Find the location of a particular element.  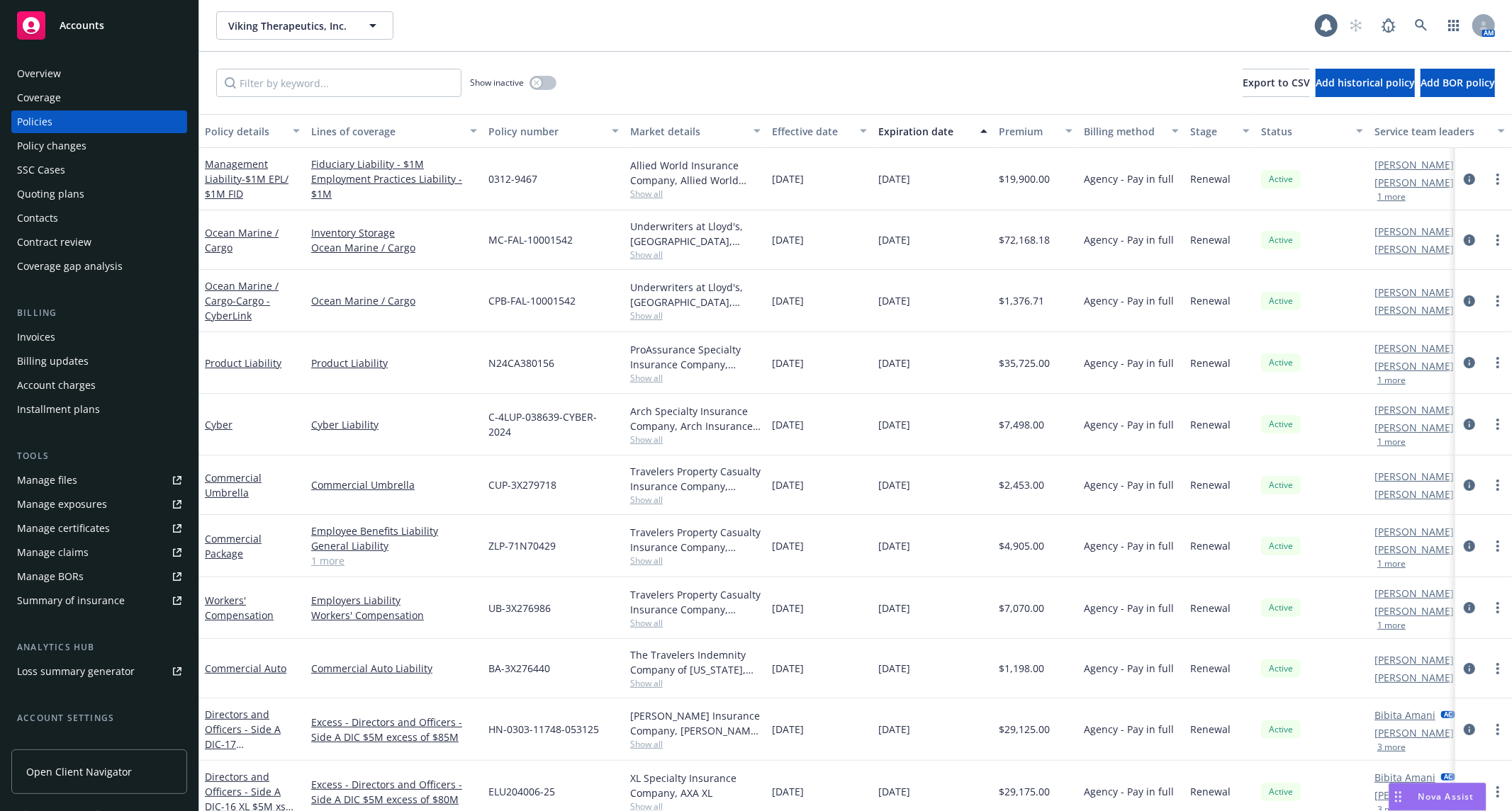

button: Nova Assist is located at coordinates (1437, 797).